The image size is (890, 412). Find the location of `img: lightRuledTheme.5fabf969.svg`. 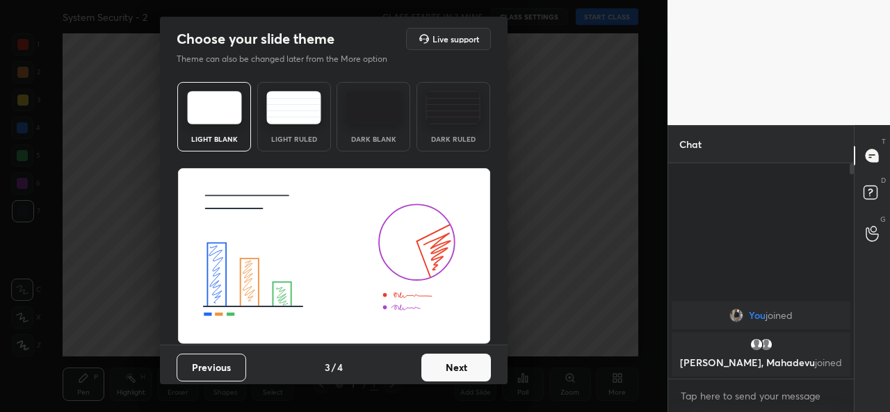

img: lightRuledTheme.5fabf969.svg is located at coordinates (293, 108).